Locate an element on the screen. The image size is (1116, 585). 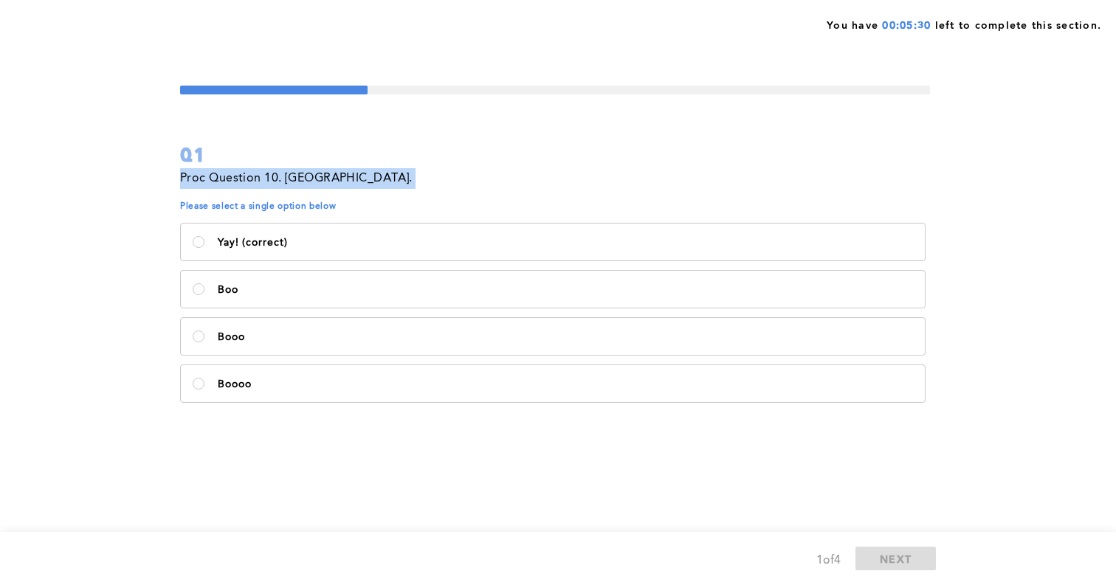
span: NEXT is located at coordinates (895, 559).